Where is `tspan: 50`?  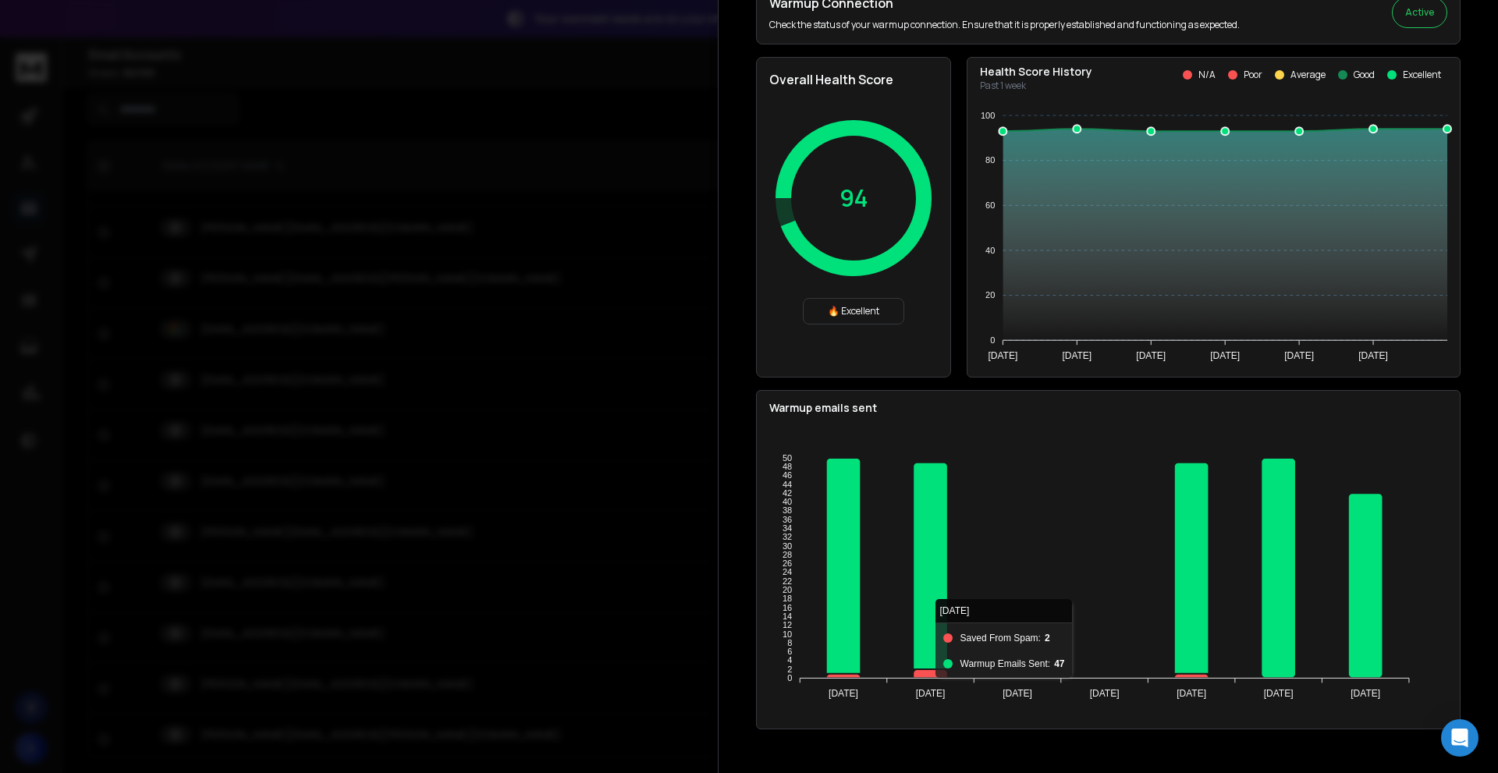 tspan: 50 is located at coordinates (787, 458).